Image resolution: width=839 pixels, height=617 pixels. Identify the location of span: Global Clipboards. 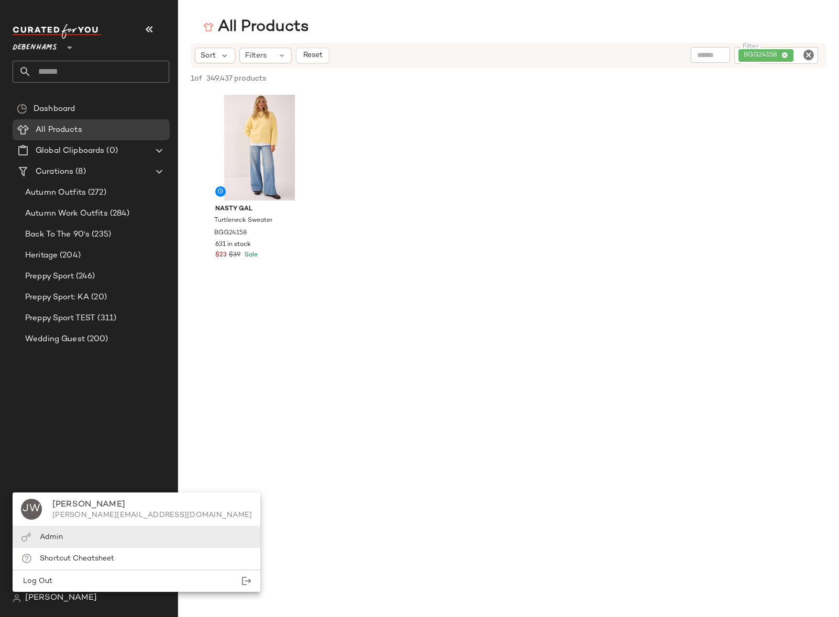
(70, 151).